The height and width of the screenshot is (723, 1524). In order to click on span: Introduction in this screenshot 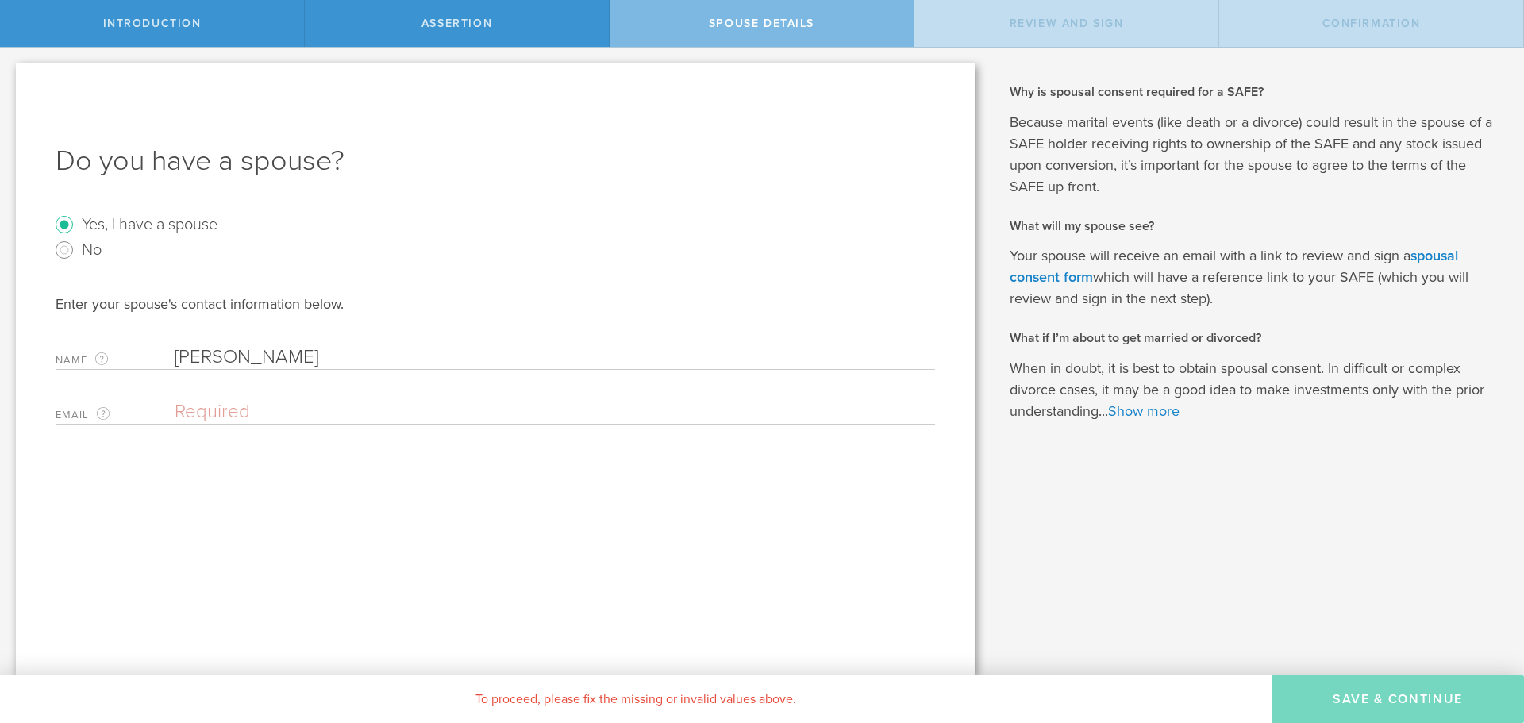, I will do `click(152, 23)`.